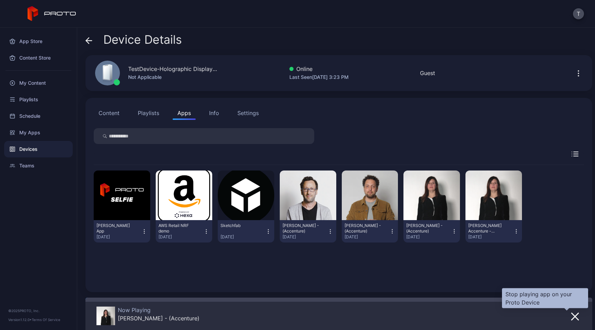  I want to click on div: Mair Accenture - (Accenture), so click(487, 228).